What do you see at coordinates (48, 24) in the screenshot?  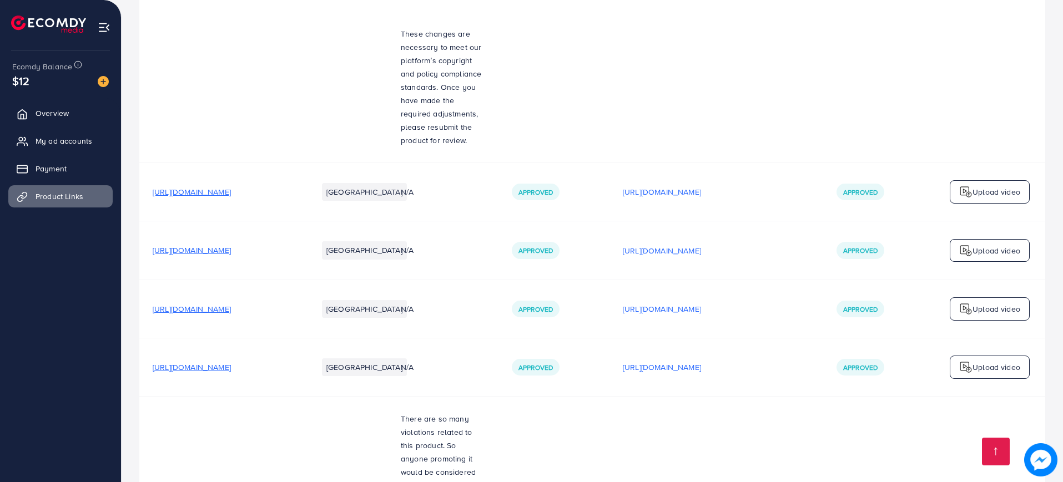 I see `a: logo` at bounding box center [48, 24].